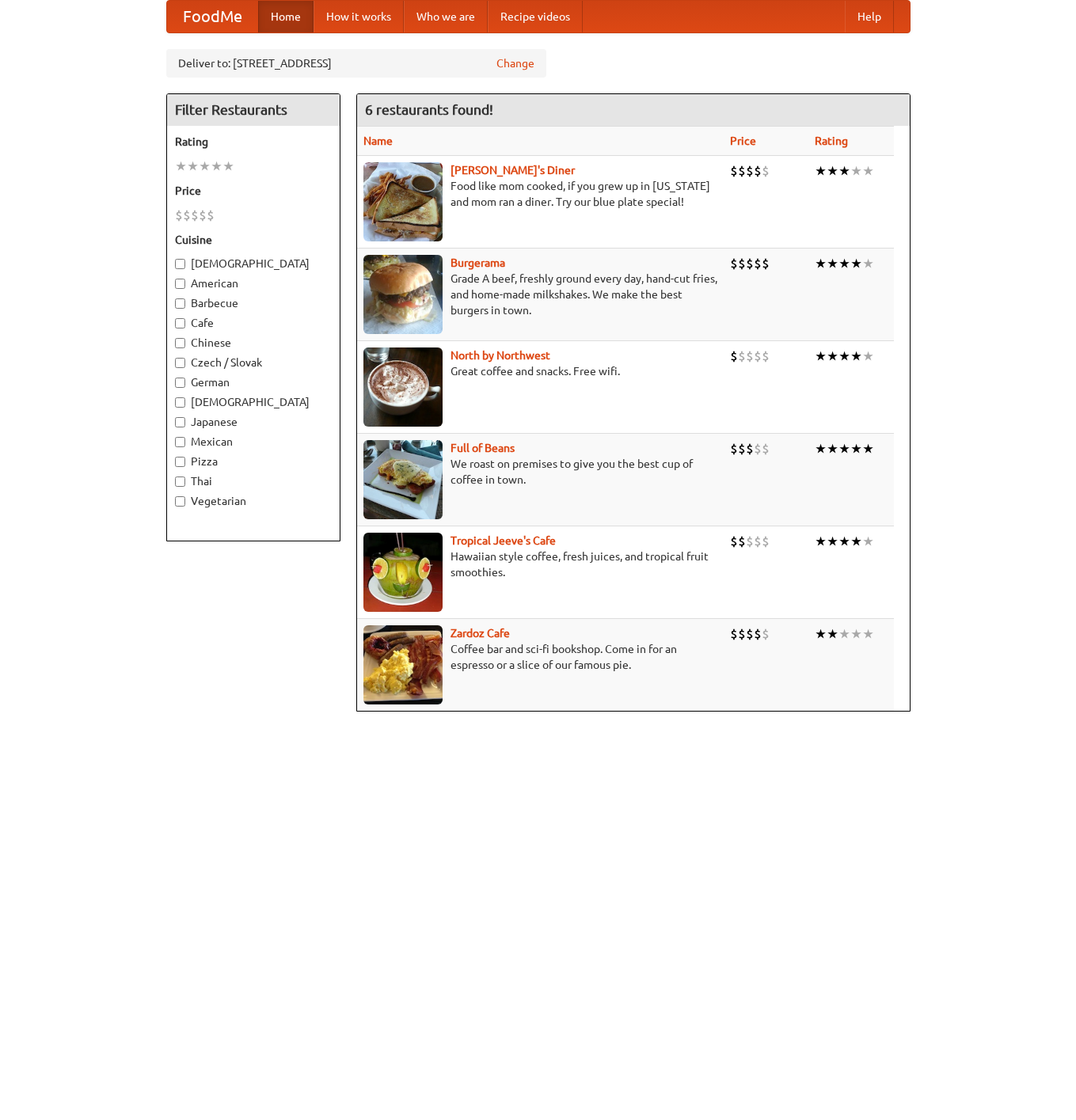 Image resolution: width=1076 pixels, height=1120 pixels. What do you see at coordinates (540, 472) in the screenshot?
I see `p: We roast on premises to give you the best cup of coffee in town.` at bounding box center [540, 472].